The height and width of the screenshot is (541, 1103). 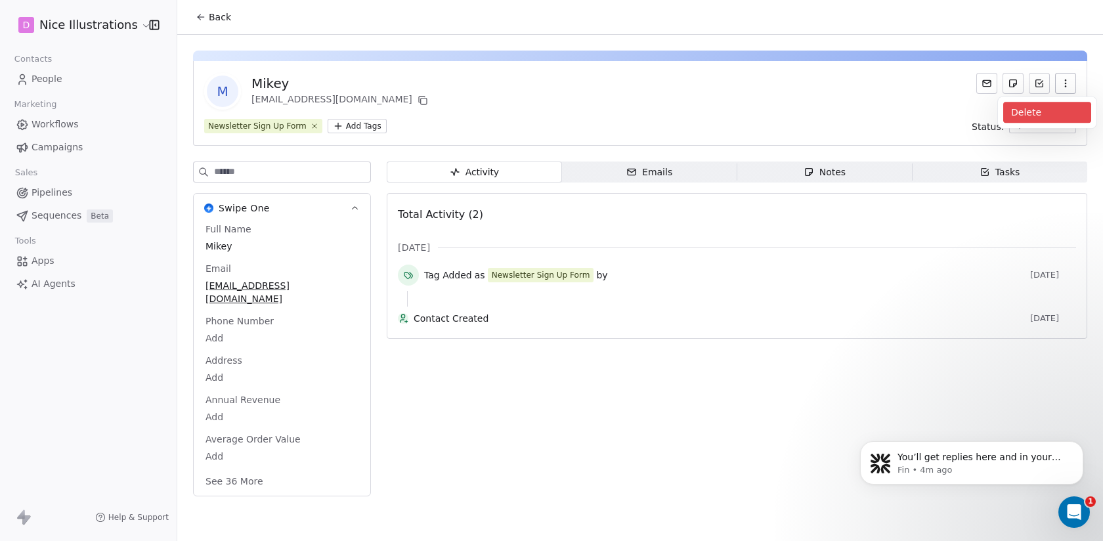 What do you see at coordinates (68, 435) in the screenshot?
I see `button: Upload attachment` at bounding box center [68, 435].